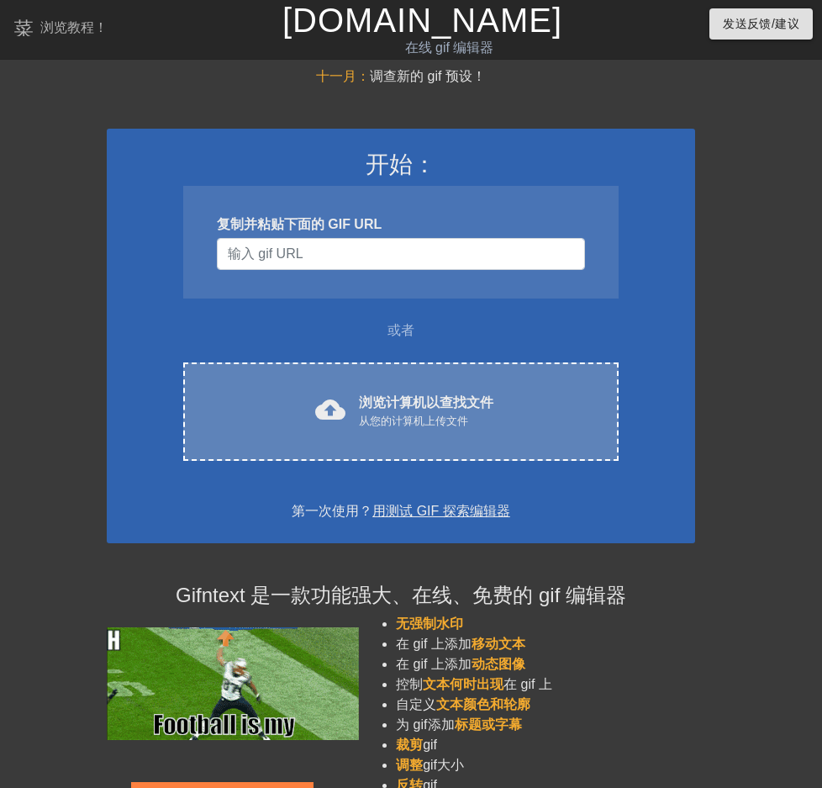 This screenshot has width=822, height=788. Describe the element at coordinates (343, 76) in the screenshot. I see `font: 十一月：` at that location.